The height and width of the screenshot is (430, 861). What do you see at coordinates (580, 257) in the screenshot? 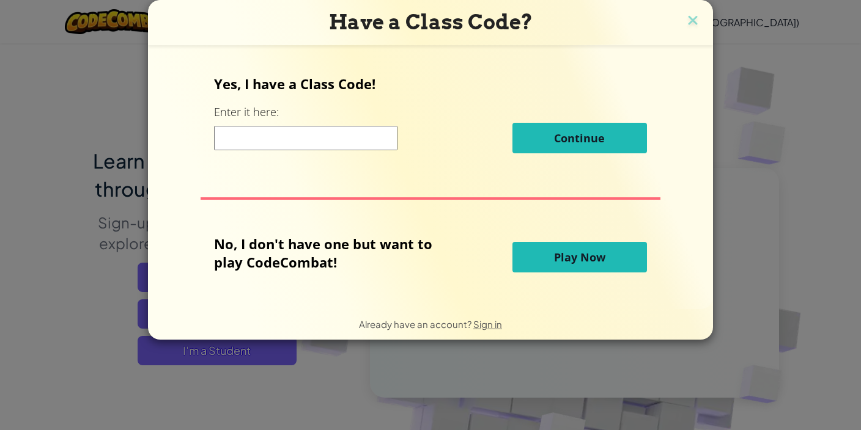
I see `button: Play Now` at bounding box center [580, 257].